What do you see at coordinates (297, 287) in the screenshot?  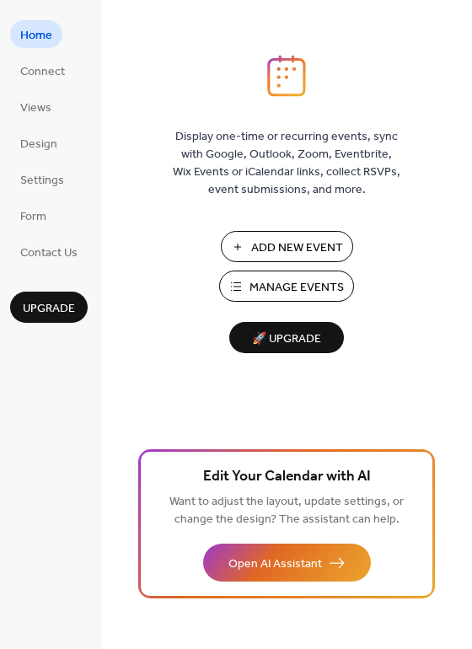 I see `span: Manage Events` at bounding box center [297, 287].